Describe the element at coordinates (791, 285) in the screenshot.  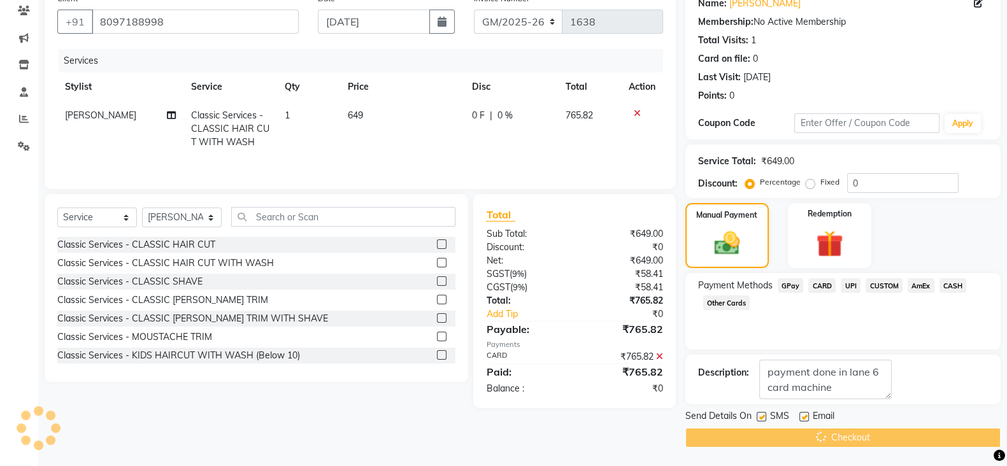
I see `span: GPay` at that location.